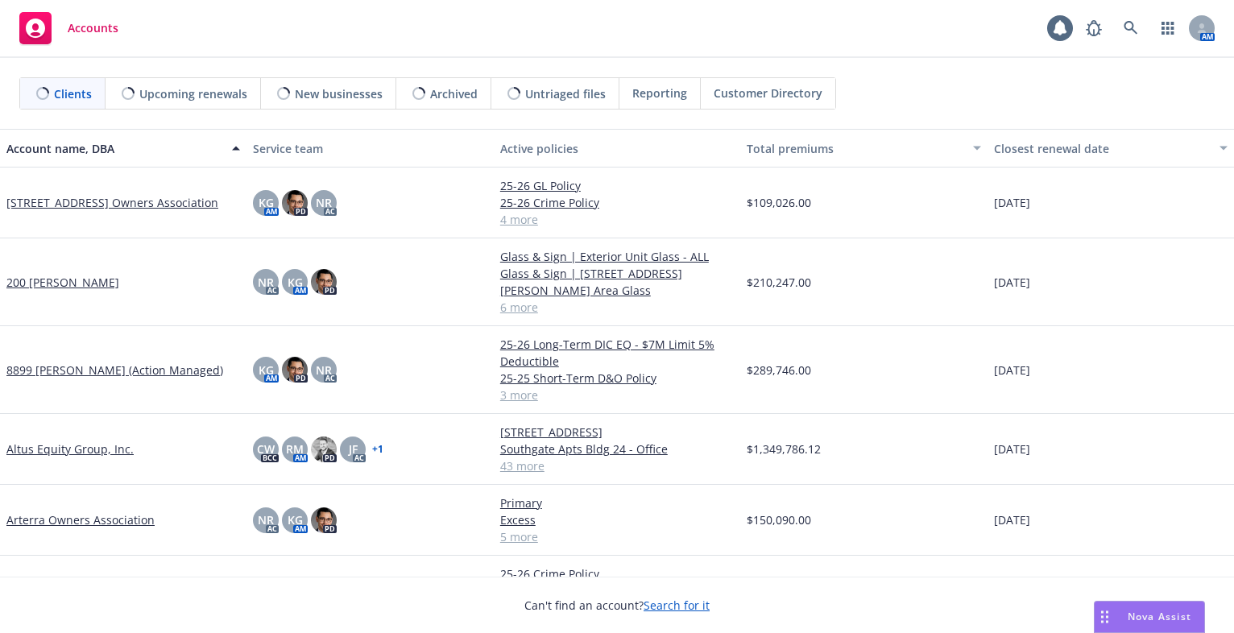 Image resolution: width=1234 pixels, height=633 pixels. Describe the element at coordinates (454, 93) in the screenshot. I see `span: Archived` at that location.